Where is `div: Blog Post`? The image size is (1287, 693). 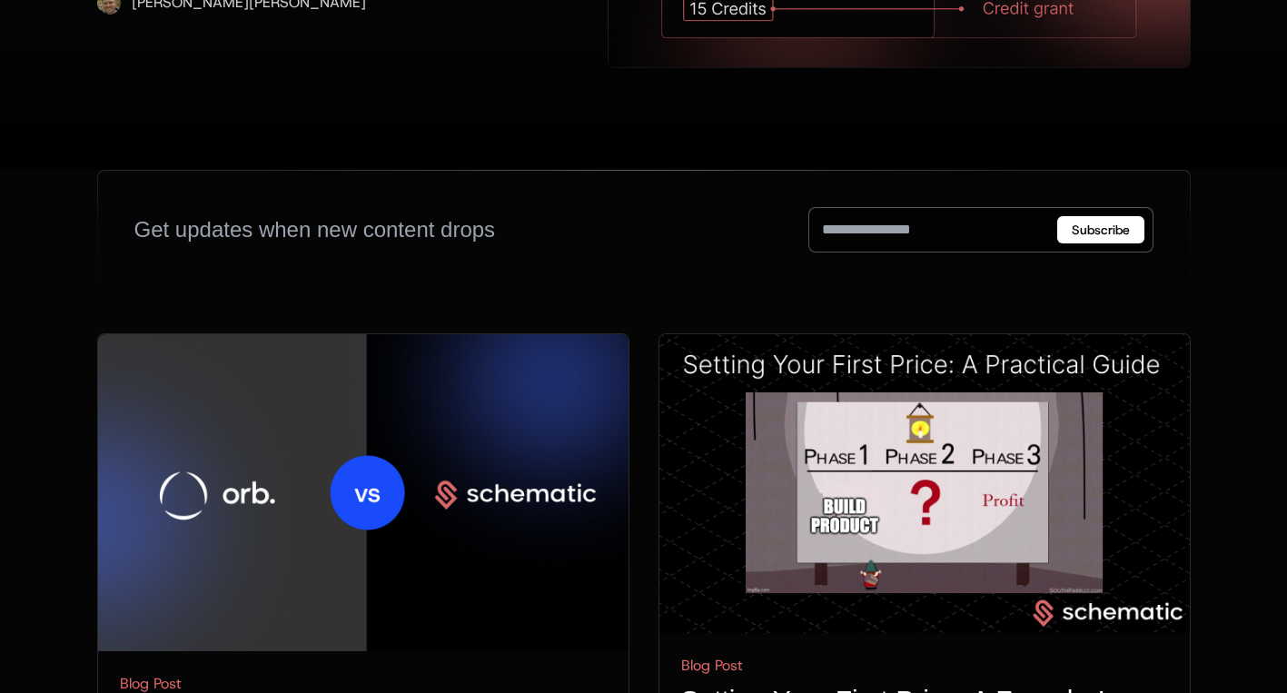
div: Blog Post is located at coordinates (925, 666).